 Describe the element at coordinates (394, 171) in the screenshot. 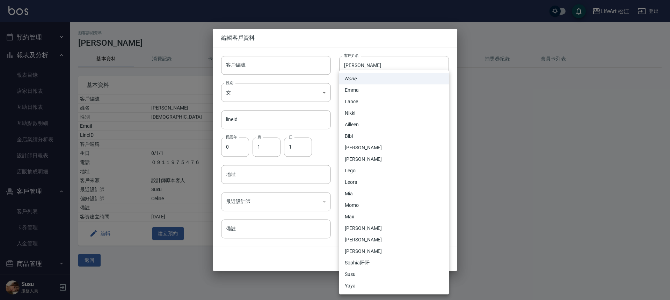

I see `li: Lego` at that location.